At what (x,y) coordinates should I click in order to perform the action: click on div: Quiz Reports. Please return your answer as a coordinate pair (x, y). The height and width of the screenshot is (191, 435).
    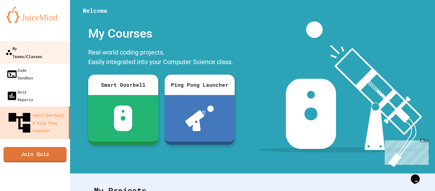
    Looking at the image, I should click on (20, 95).